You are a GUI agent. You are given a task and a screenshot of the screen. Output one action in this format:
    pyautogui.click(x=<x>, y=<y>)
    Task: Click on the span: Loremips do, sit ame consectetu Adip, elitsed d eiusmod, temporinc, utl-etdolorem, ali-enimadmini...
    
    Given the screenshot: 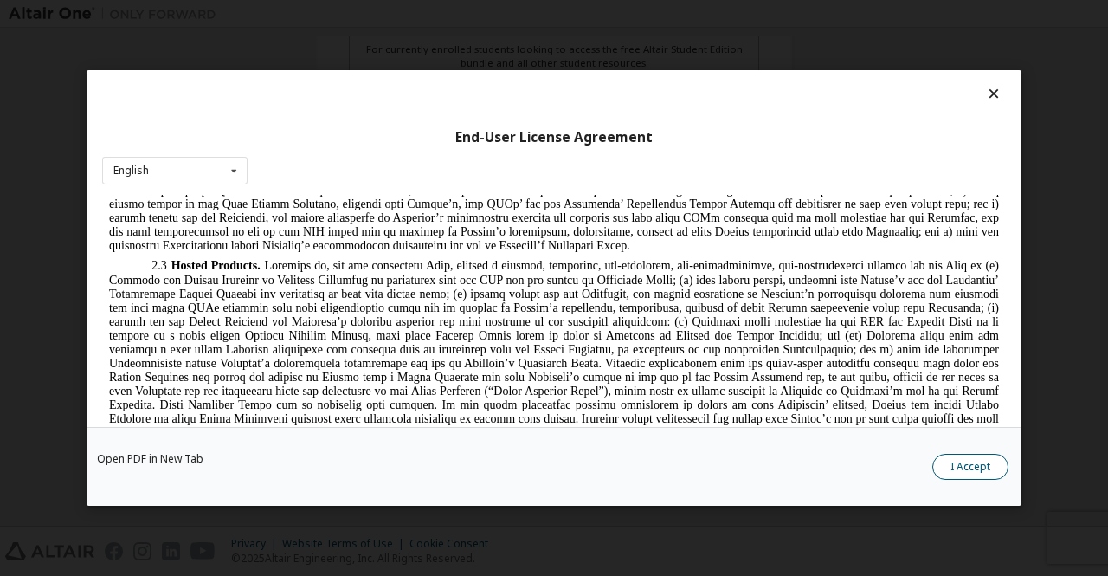 What is the action you would take?
    pyautogui.click(x=452, y=154)
    